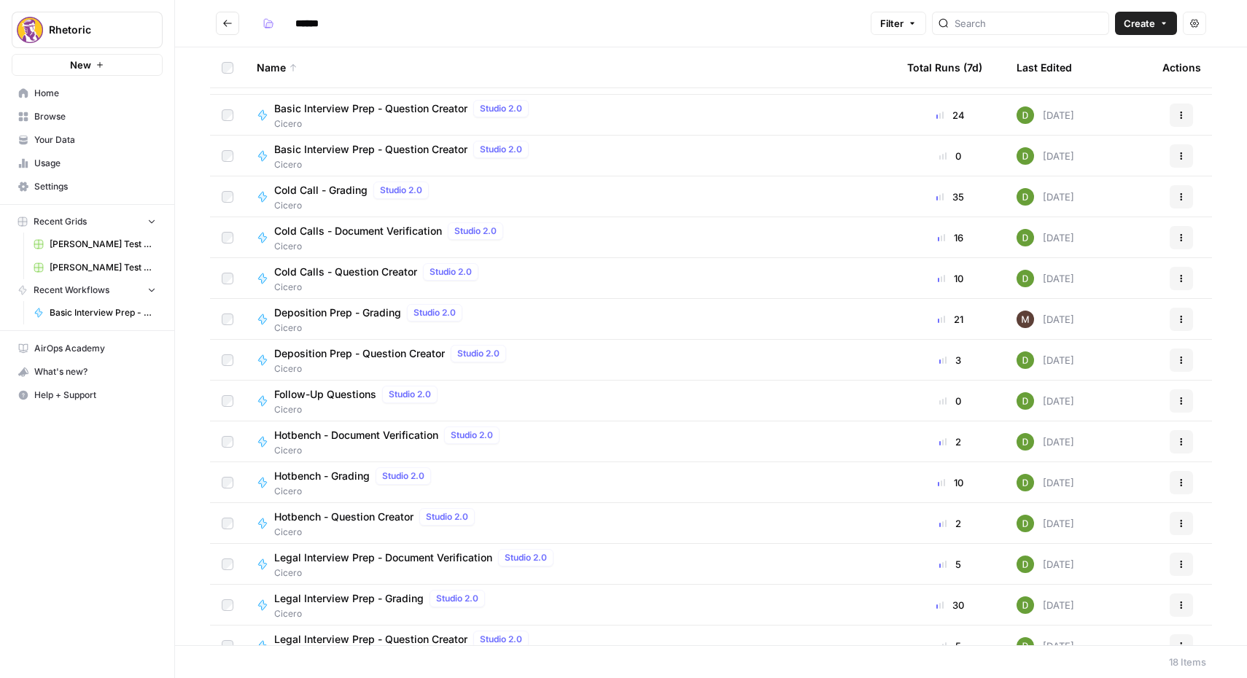  What do you see at coordinates (95, 395) in the screenshot?
I see `span: Help + Support` at bounding box center [95, 395].